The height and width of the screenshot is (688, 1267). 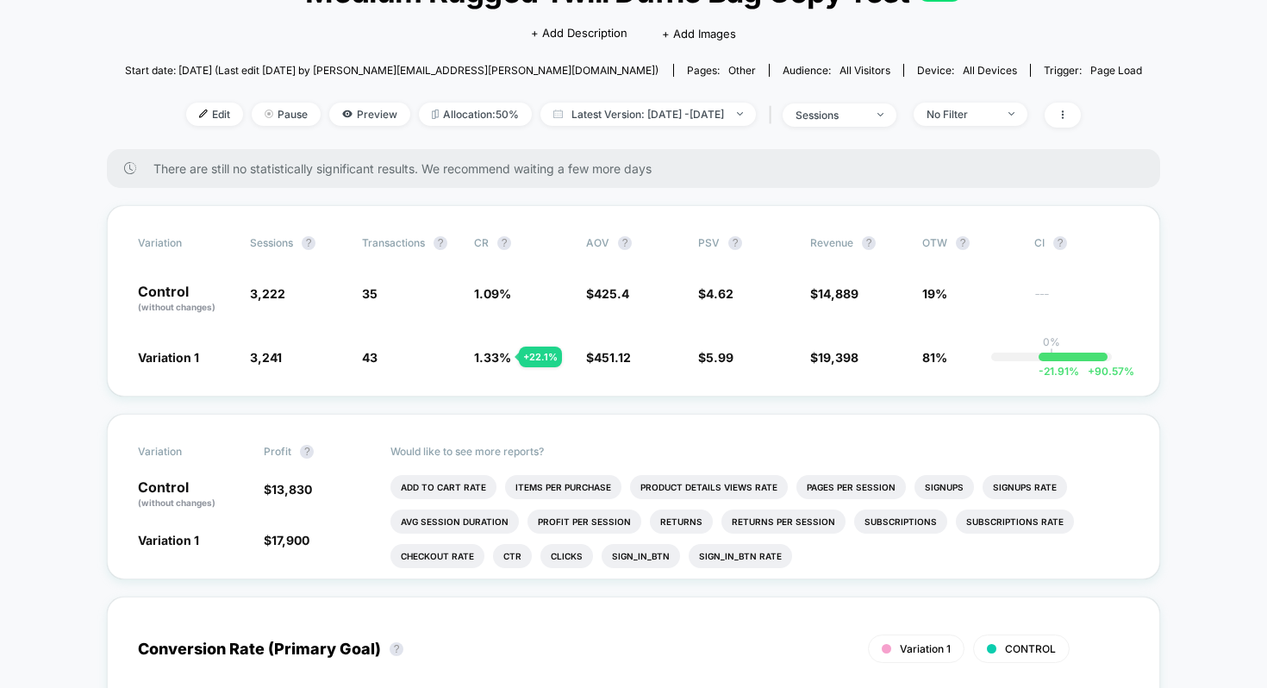 I want to click on span: PSV, so click(x=708, y=242).